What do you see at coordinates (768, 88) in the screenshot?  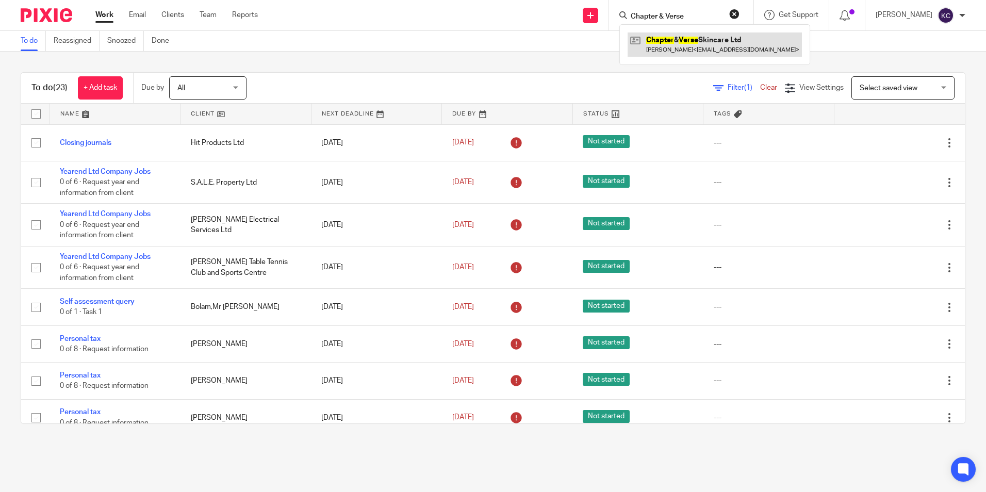 I see `a: Clear` at bounding box center [768, 88].